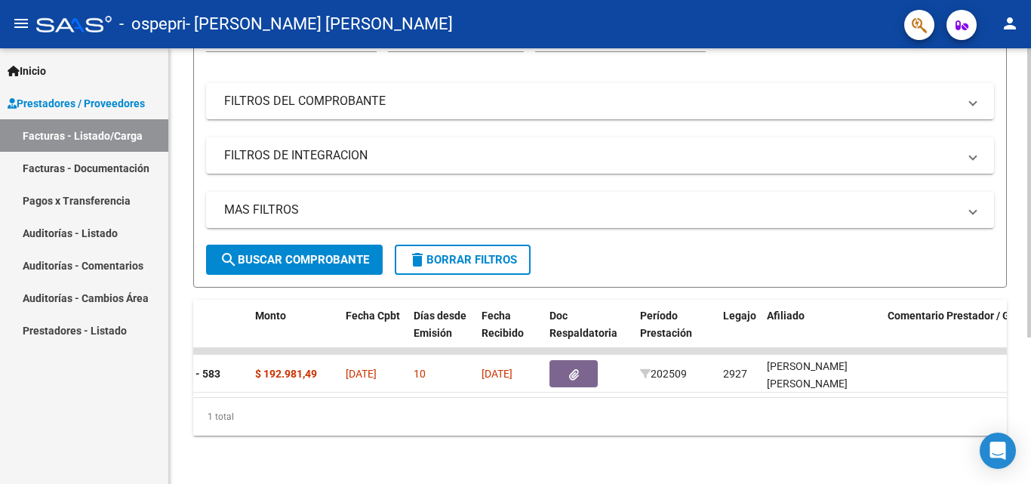 The width and height of the screenshot is (1031, 484). What do you see at coordinates (998, 451) in the screenshot?
I see `div: Open Intercom Messenger` at bounding box center [998, 451].